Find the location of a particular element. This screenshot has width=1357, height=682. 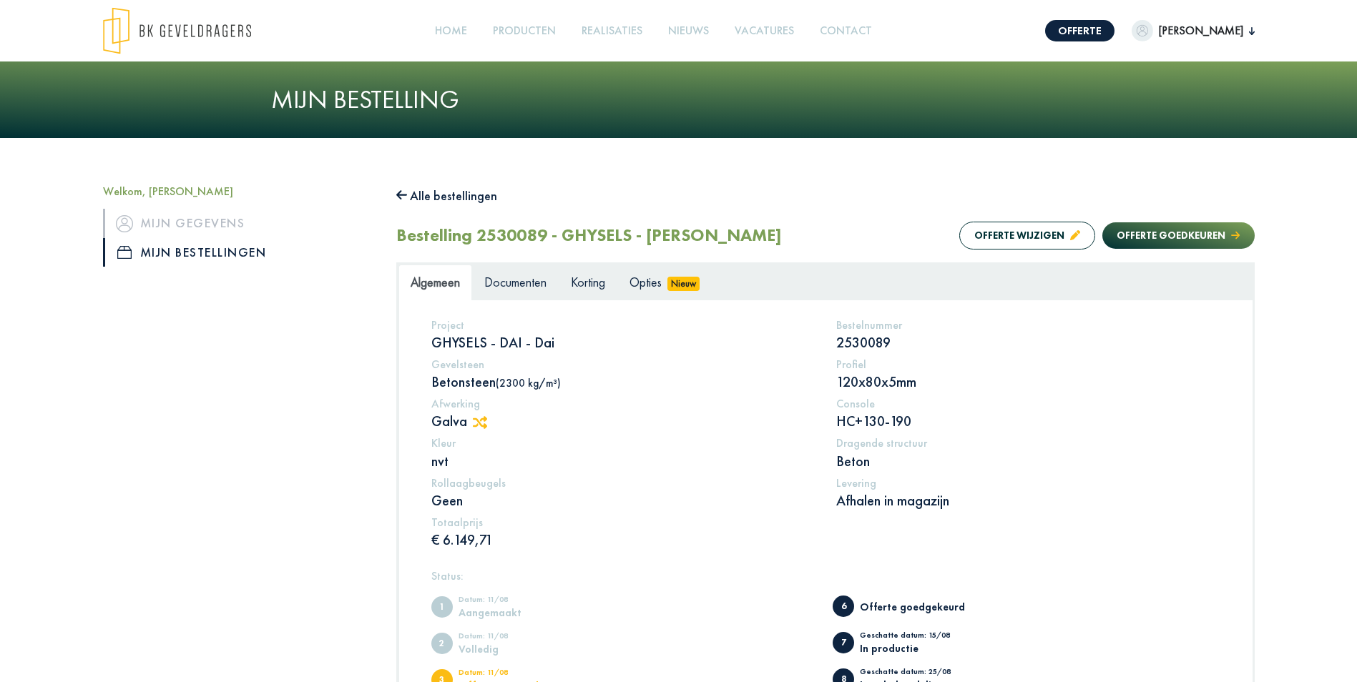

a: Nieuws is located at coordinates (688, 31).